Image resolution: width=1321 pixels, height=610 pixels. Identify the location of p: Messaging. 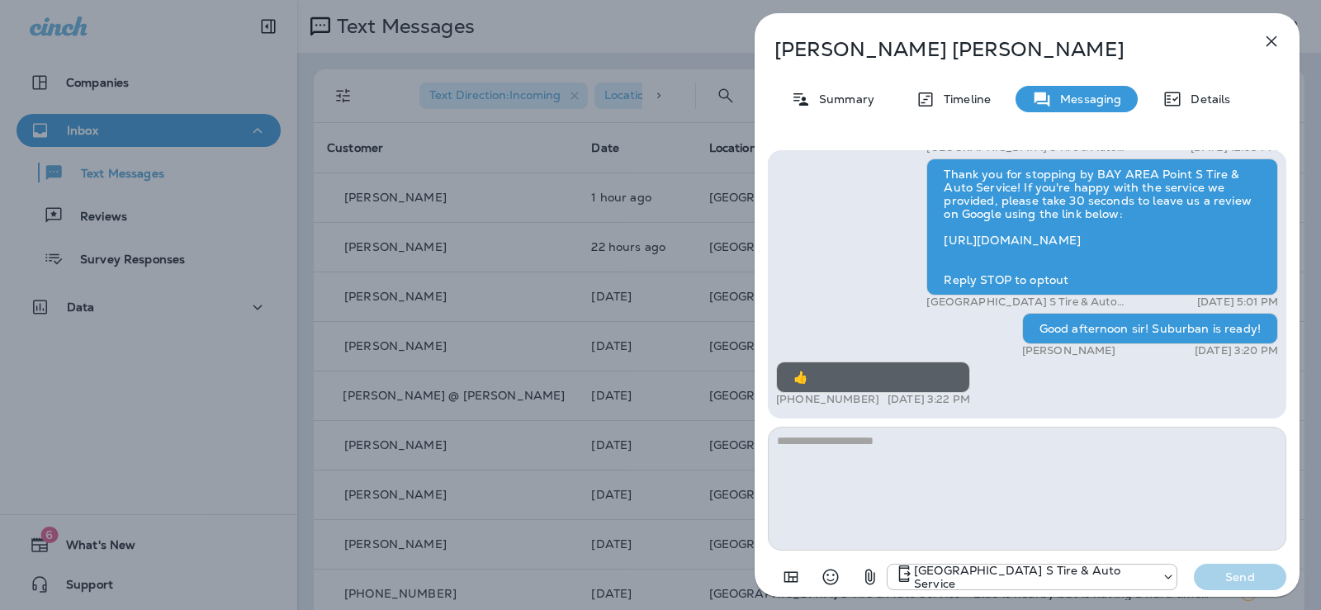
(1086, 99).